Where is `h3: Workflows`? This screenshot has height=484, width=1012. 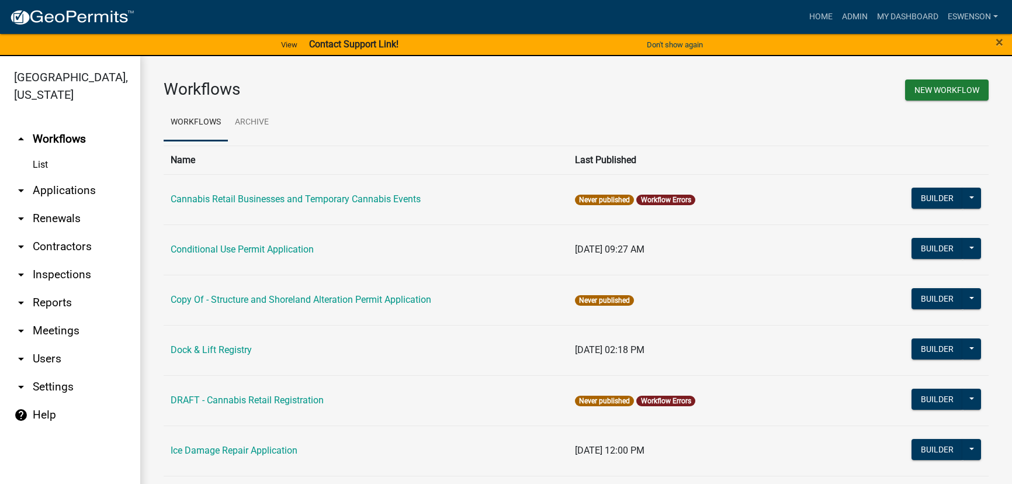
h3: Workflows is located at coordinates (365, 89).